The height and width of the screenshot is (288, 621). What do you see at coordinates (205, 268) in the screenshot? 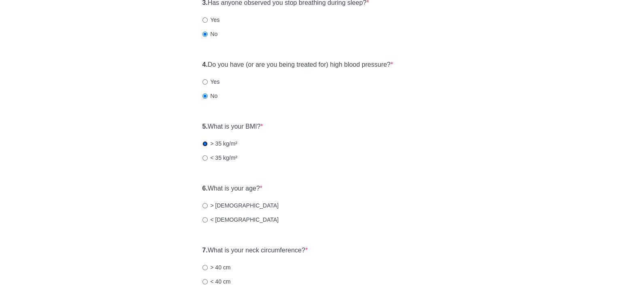
I see `input: > 40 cm` at bounding box center [205, 268].